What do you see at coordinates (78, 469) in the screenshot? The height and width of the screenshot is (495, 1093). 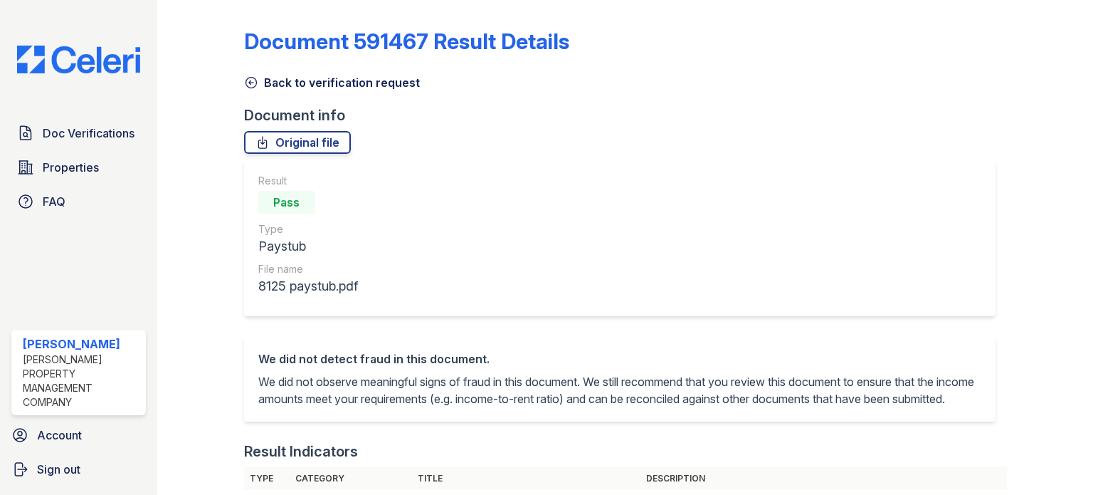 I see `a: Sign out` at bounding box center [78, 469].